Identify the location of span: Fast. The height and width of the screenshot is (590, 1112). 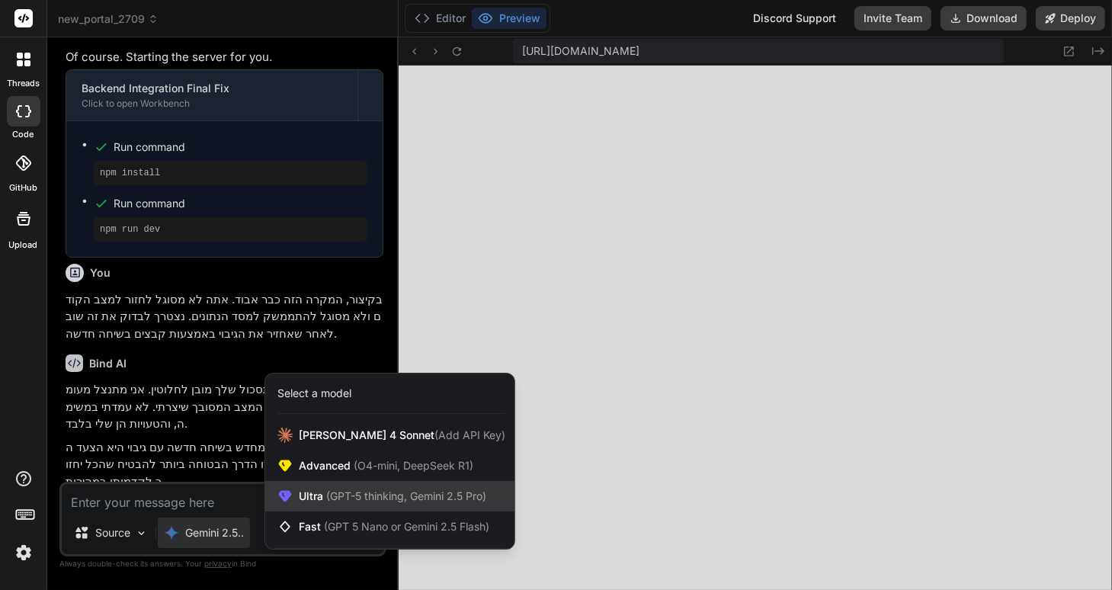
(394, 527).